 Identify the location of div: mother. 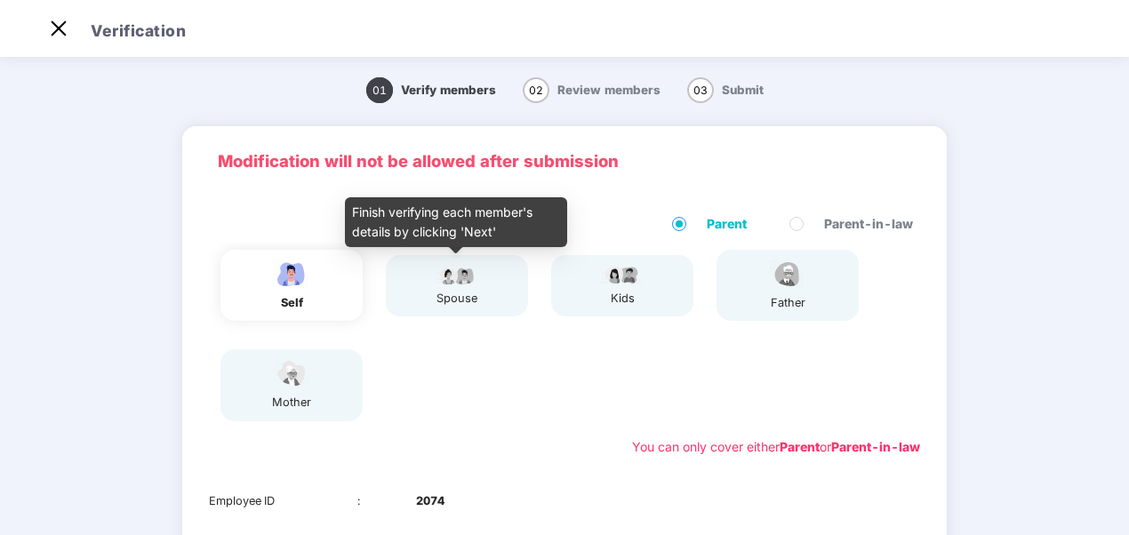
(292, 403).